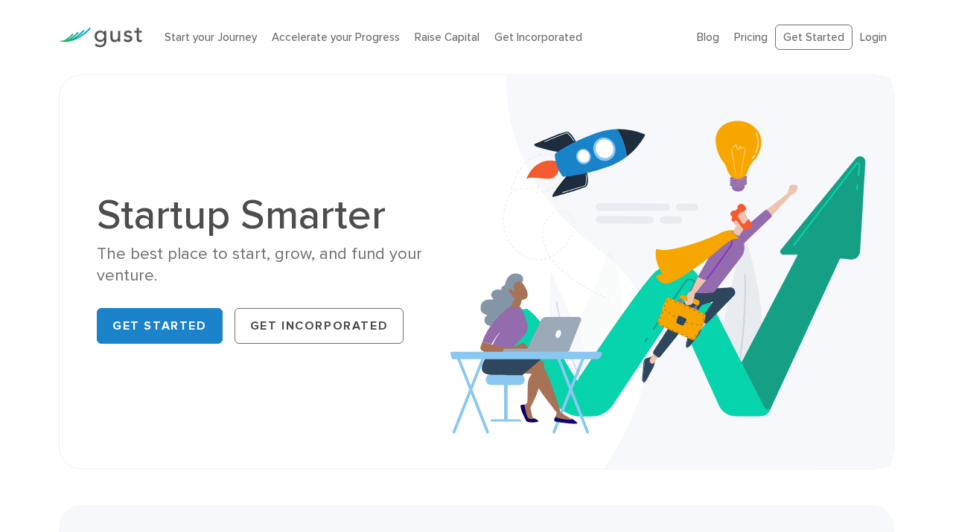 This screenshot has width=953, height=532. Describe the element at coordinates (281, 215) in the screenshot. I see `h1: Startup Smarter` at that location.